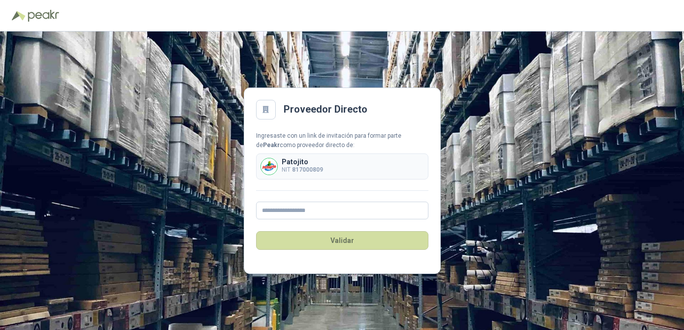 The height and width of the screenshot is (330, 684). What do you see at coordinates (269, 166) in the screenshot?
I see `img: Company Logo` at bounding box center [269, 166].